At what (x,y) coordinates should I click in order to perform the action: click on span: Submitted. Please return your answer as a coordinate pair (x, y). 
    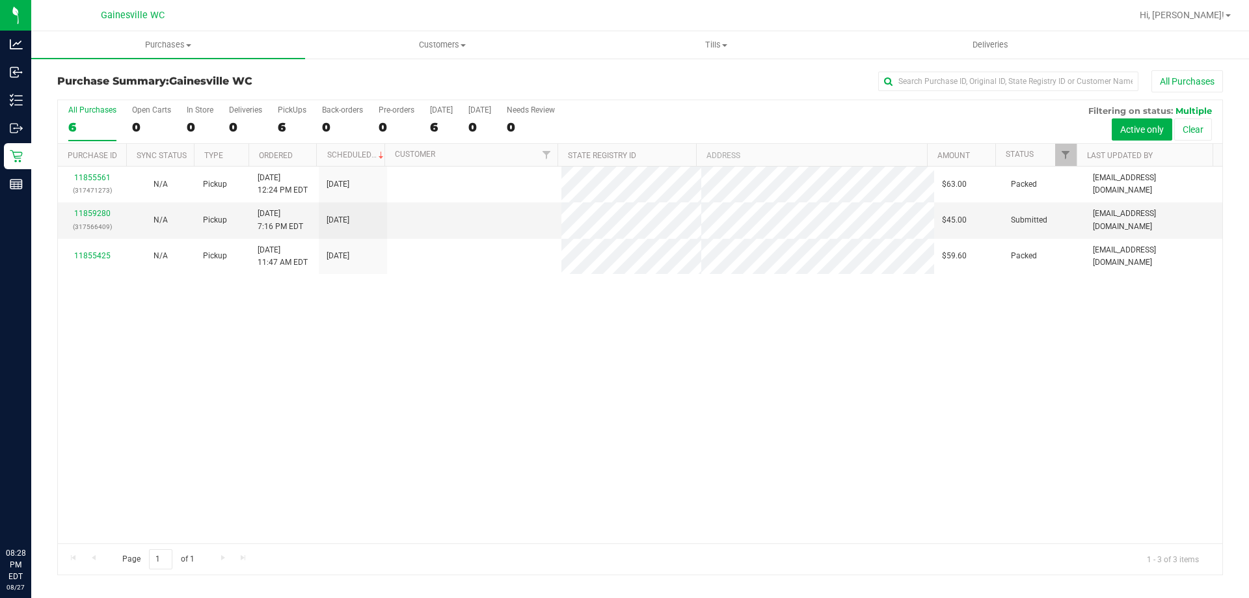
    Looking at the image, I should click on (1029, 220).